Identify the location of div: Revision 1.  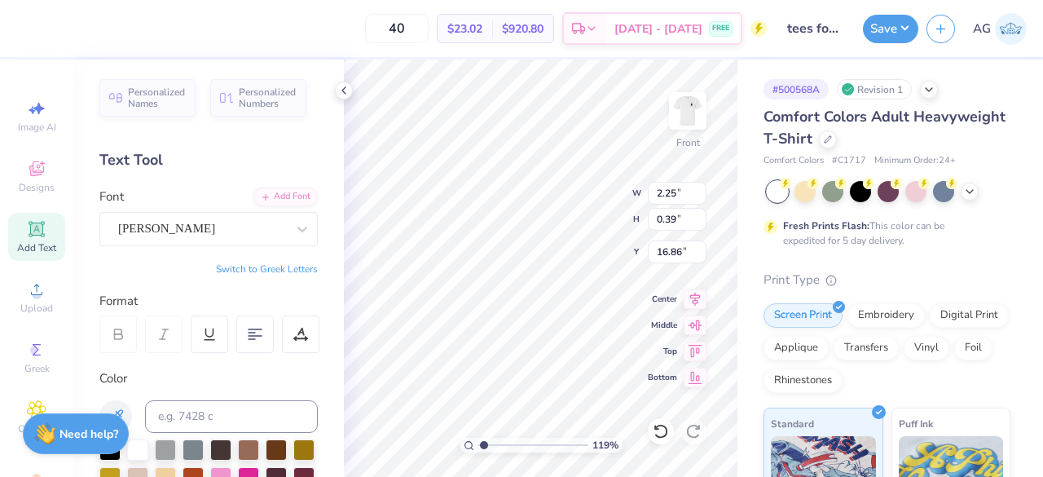
(874, 89).